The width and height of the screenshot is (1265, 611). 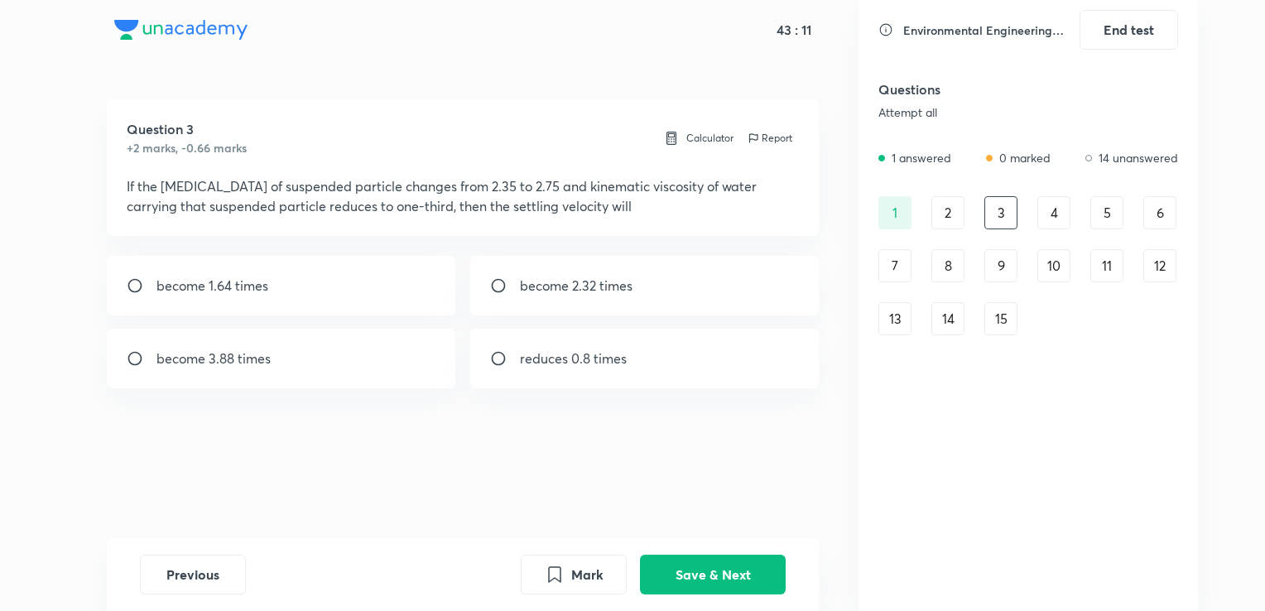 What do you see at coordinates (214, 358) in the screenshot?
I see `p: become 3.88 times` at bounding box center [214, 358].